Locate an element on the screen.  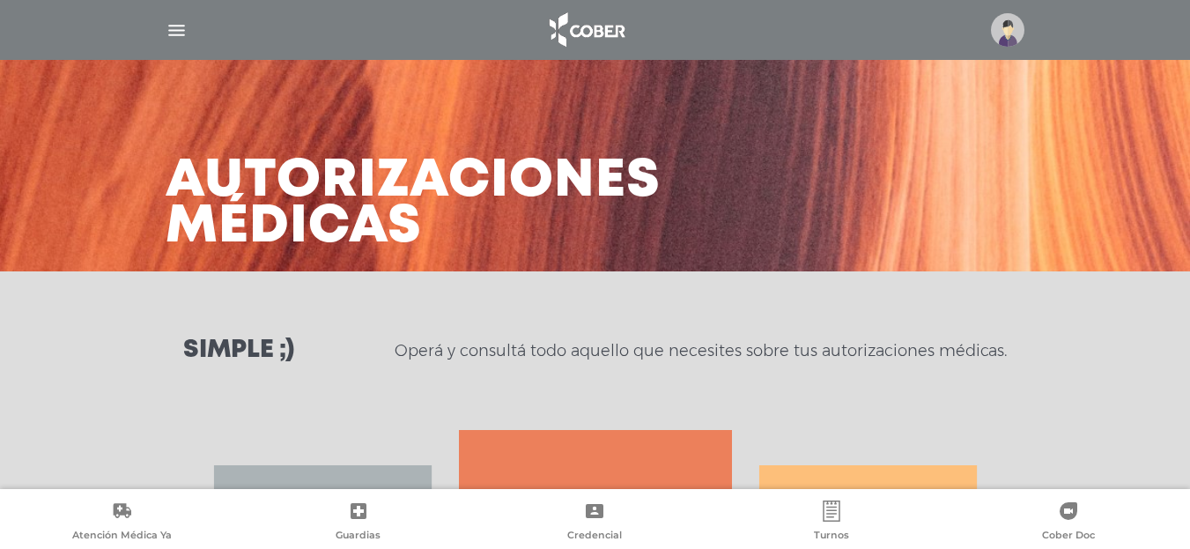
p: Operá y consultá todo aquello que necesites sobre tus autorizaciones médicas. is located at coordinates (700, 350).